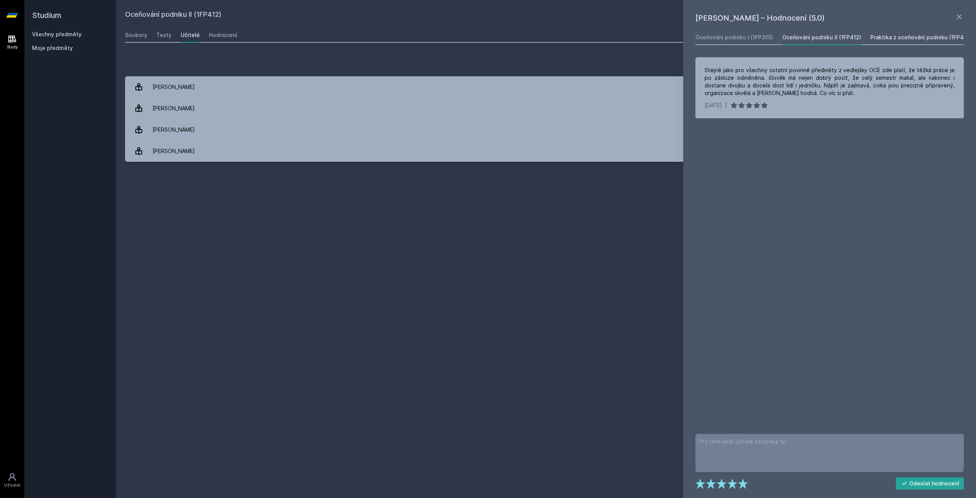 This screenshot has width=976, height=498. Describe the element at coordinates (164, 35) in the screenshot. I see `a: Testy` at that location.